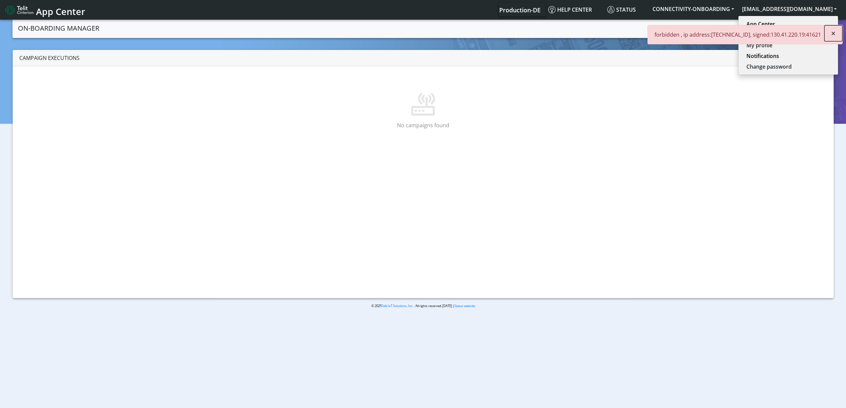  What do you see at coordinates (621, 10) in the screenshot?
I see `span: Status` at bounding box center [621, 10].